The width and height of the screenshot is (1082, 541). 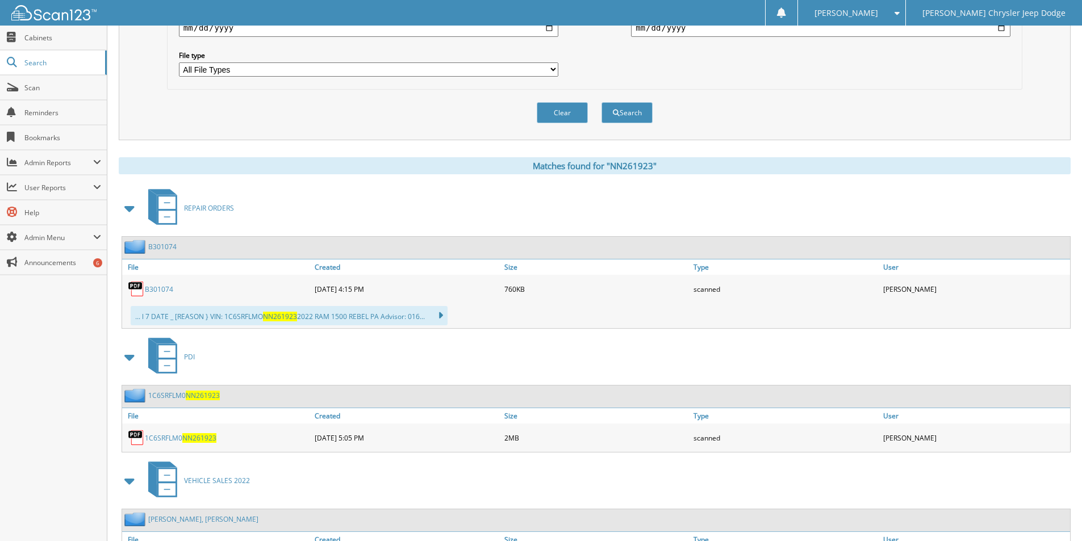 I want to click on span: User Reports, so click(x=59, y=187).